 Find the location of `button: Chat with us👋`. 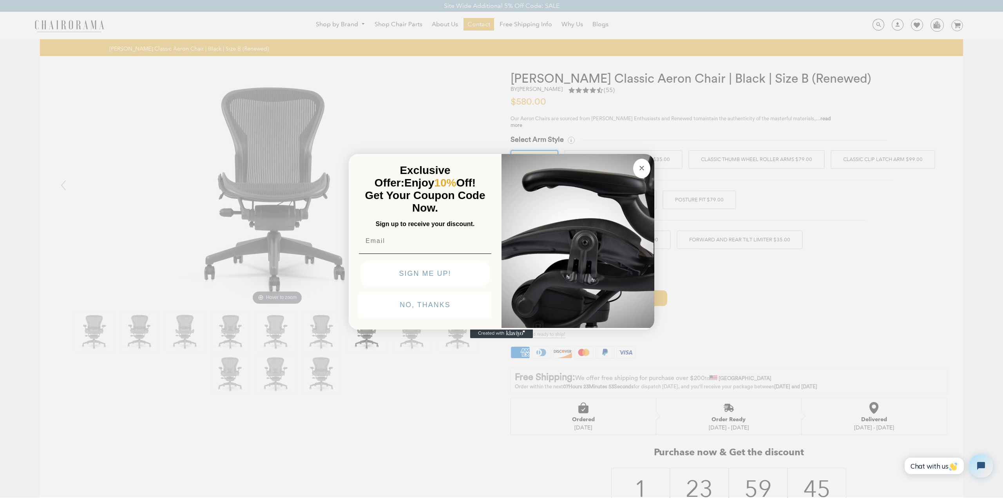

button: Chat with us👋 is located at coordinates (38, 18).